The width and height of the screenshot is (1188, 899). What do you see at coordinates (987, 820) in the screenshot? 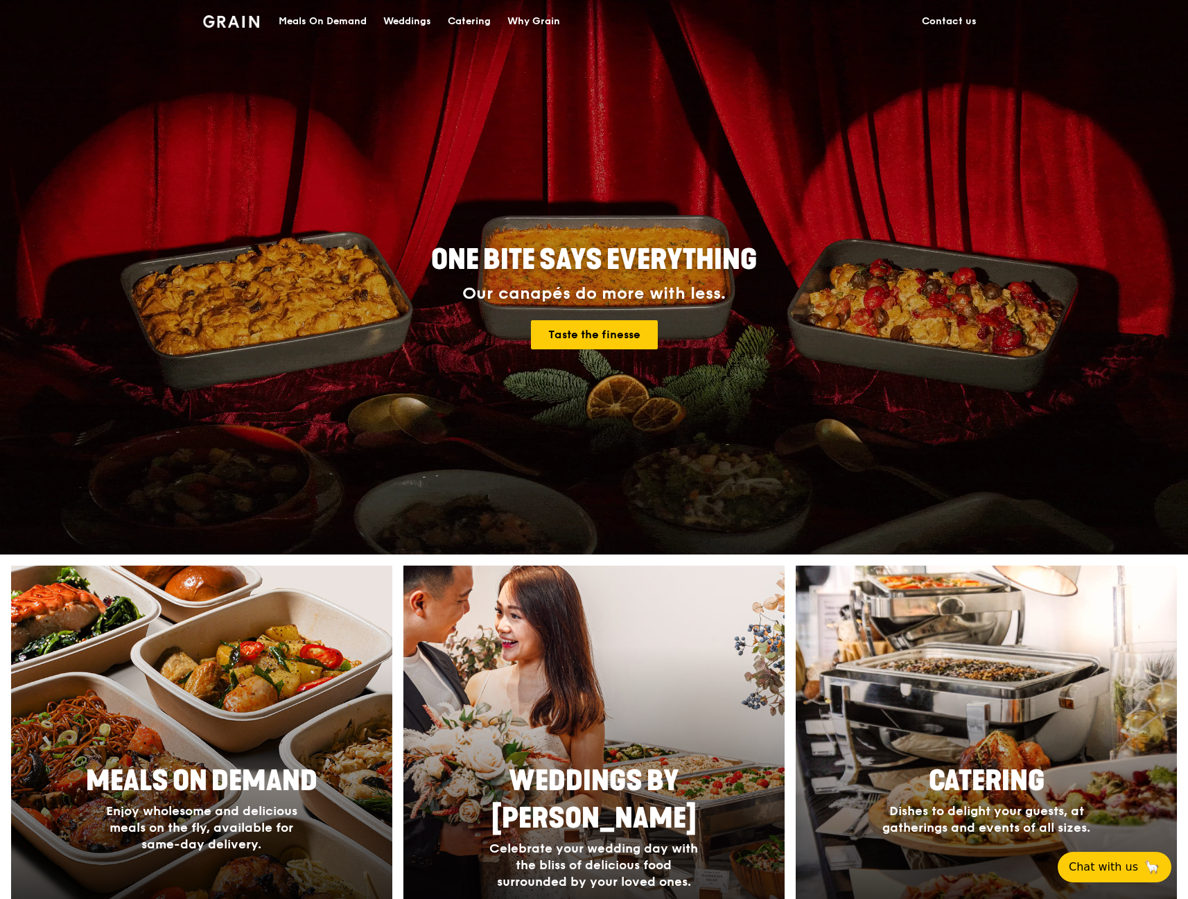
I see `span: Dishes to delight your guests, at gatherings and events of all sizes.` at bounding box center [987, 820].